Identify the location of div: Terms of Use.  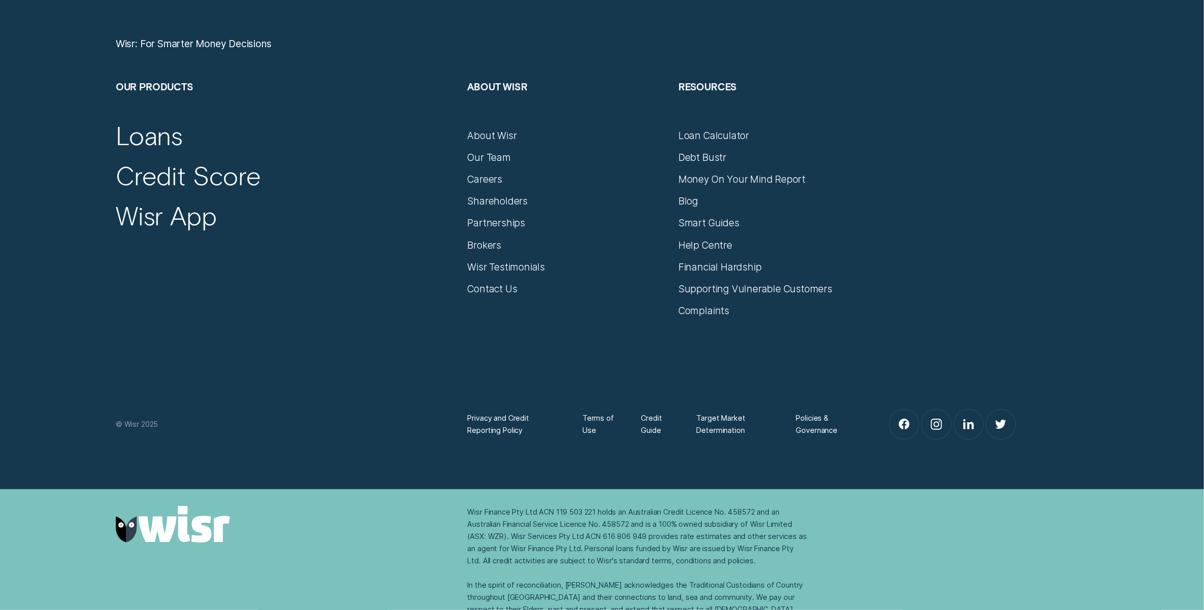
(601, 424).